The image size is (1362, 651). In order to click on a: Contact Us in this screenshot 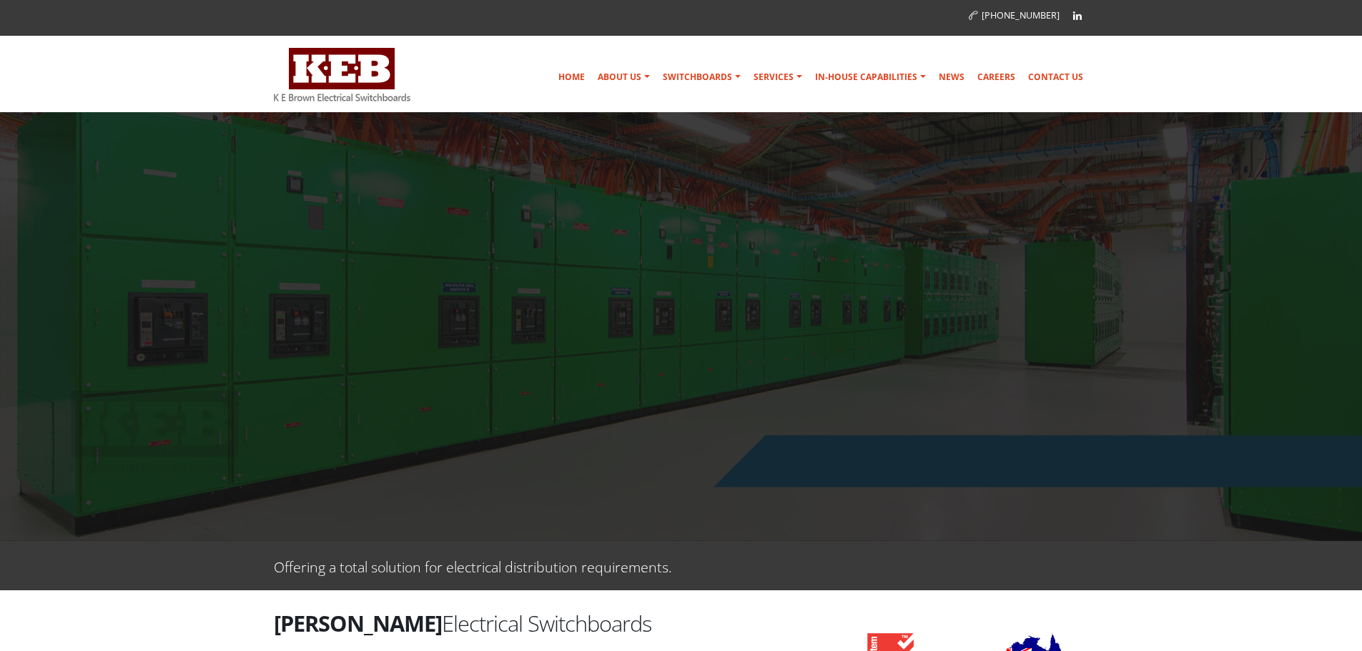, I will do `click(1056, 77)`.